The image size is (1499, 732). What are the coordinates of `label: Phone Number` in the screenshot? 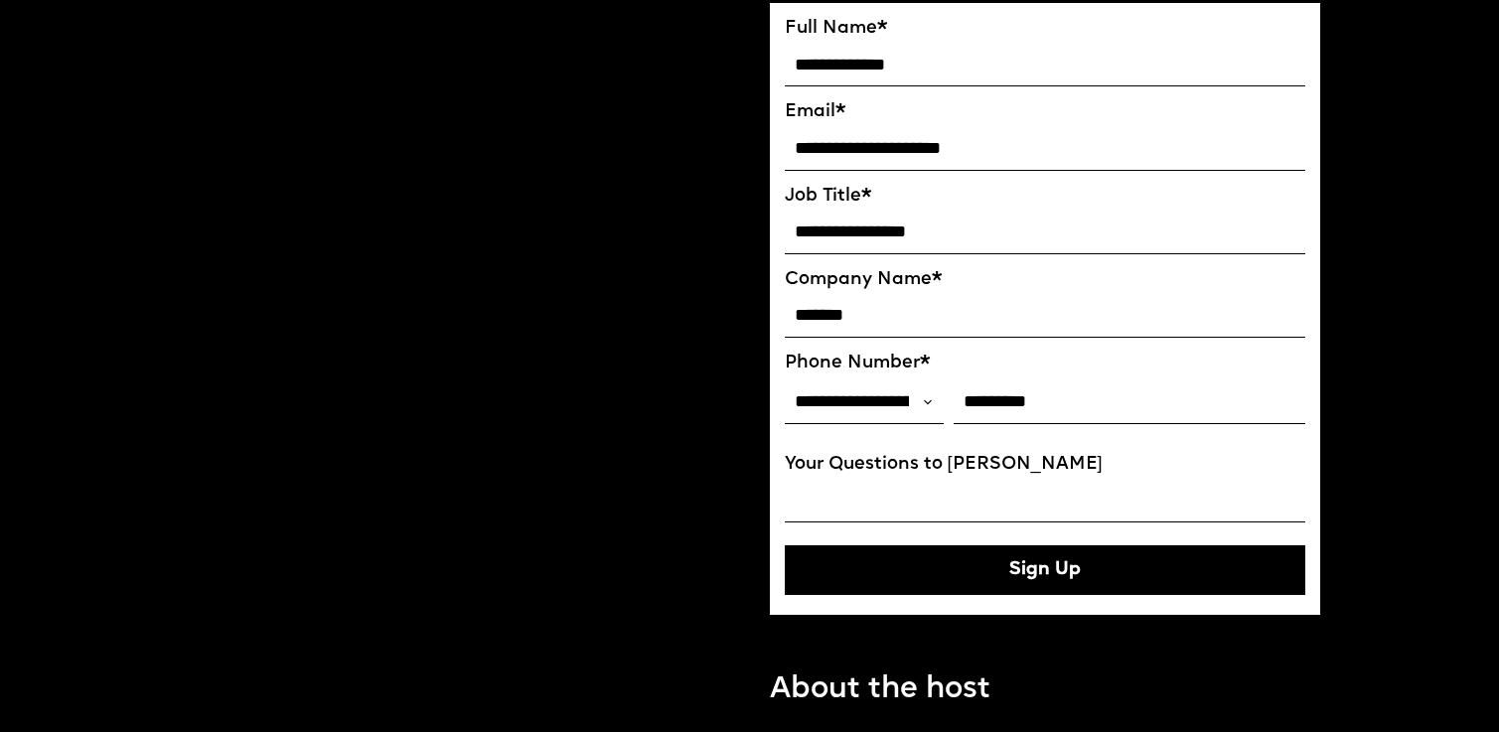 It's located at (1045, 364).